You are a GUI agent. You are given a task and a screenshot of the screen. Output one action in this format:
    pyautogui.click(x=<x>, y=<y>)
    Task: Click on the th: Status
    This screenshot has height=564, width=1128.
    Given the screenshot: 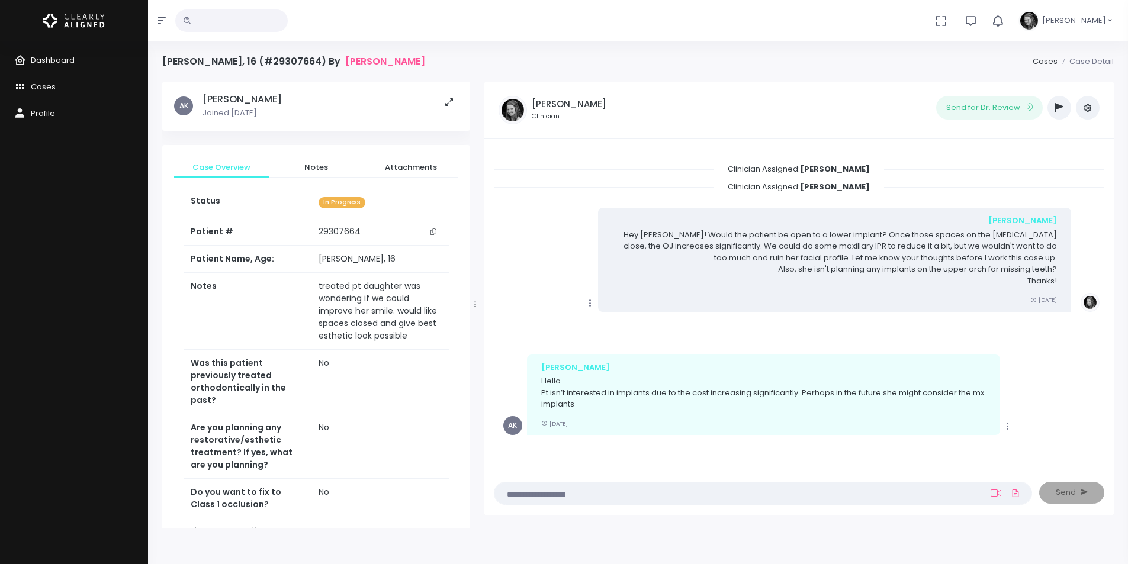 What is the action you would take?
    pyautogui.click(x=248, y=203)
    